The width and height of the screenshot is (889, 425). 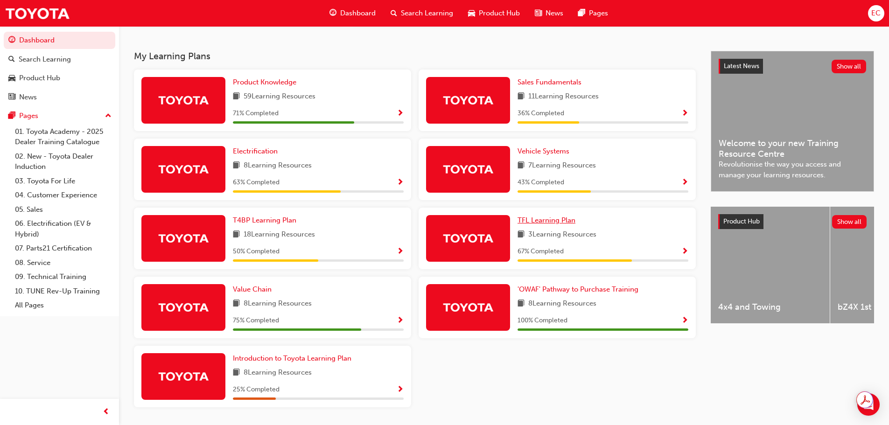 What do you see at coordinates (793, 148) in the screenshot?
I see `span: Welcome to your new Training Resource Centre` at bounding box center [793, 148].